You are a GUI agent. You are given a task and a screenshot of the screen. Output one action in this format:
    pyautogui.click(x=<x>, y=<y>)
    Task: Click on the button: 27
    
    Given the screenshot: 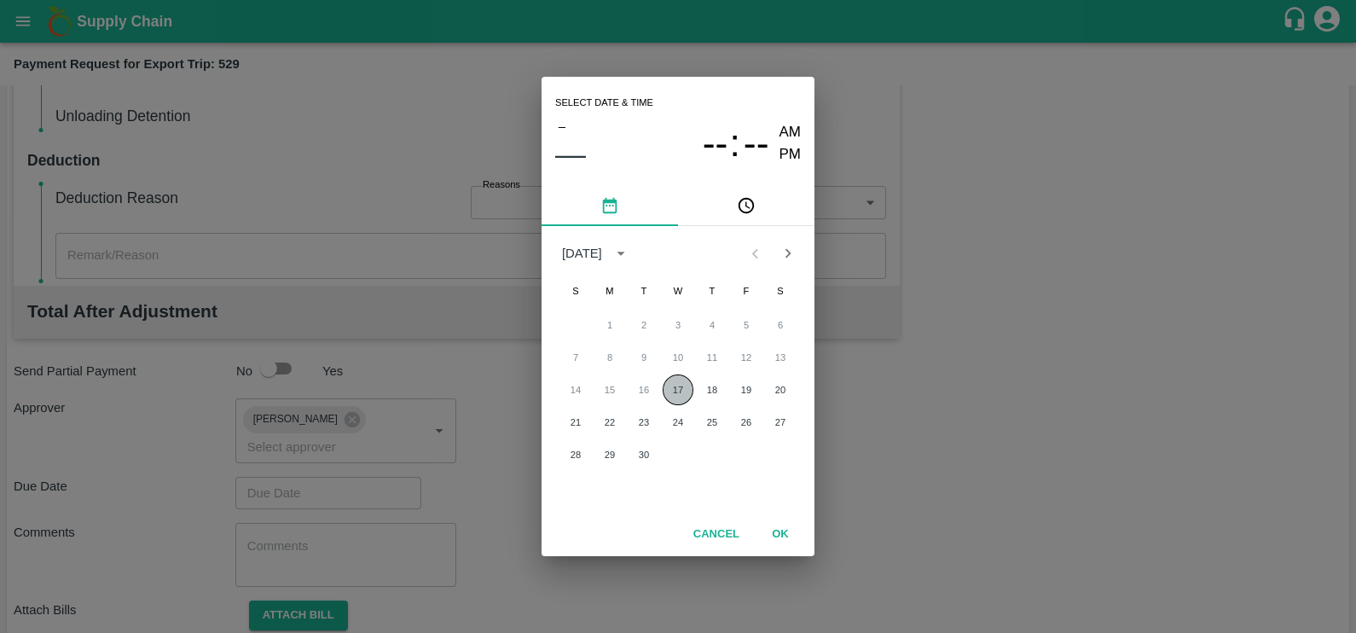 What is the action you would take?
    pyautogui.click(x=780, y=422)
    